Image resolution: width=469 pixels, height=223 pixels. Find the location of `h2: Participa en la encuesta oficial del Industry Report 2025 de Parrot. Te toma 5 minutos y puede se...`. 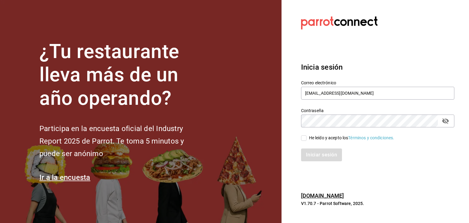

h2: Participa en la encuesta oficial del Industry Report 2025 de Parrot. Te toma 5 minutos y puede se... is located at coordinates (122, 141).